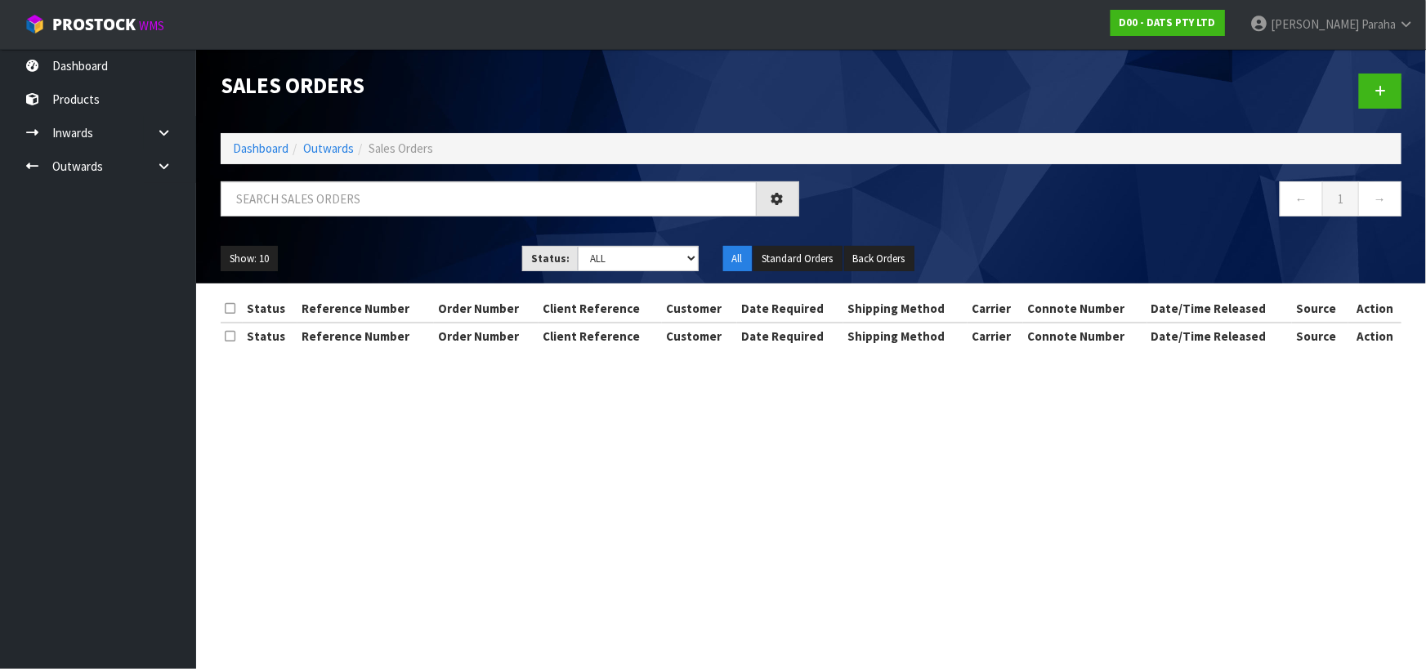  What do you see at coordinates (328, 148) in the screenshot?
I see `a: Outwards` at bounding box center [328, 148].